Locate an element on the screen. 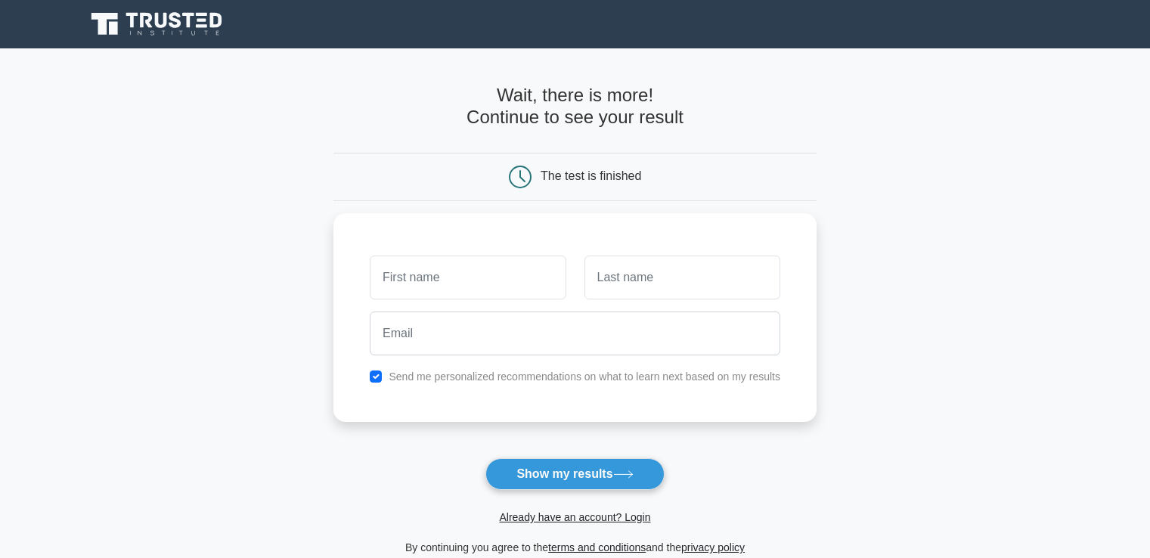 This screenshot has width=1150, height=558. label: Send me personalized recommendations on what to learn next based on my results is located at coordinates (584, 376).